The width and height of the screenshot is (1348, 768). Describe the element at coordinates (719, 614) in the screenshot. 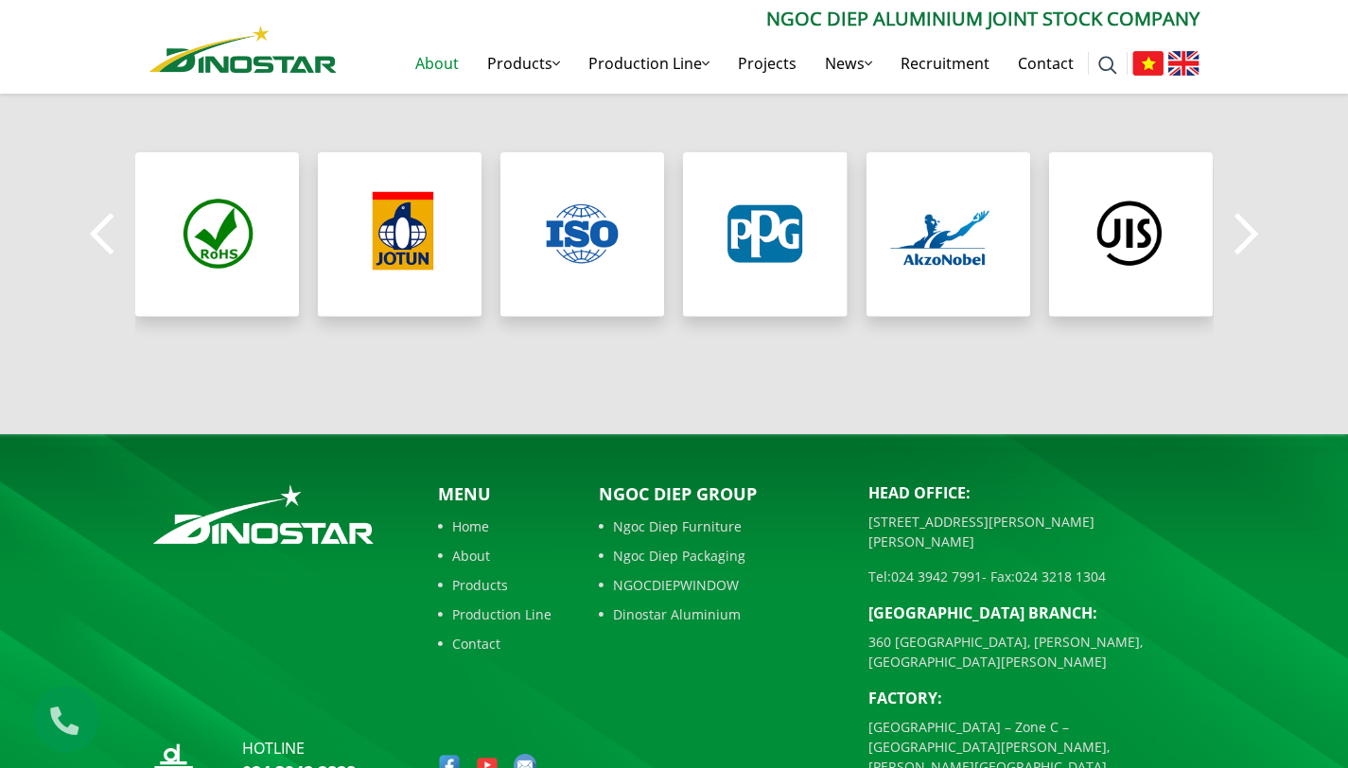

I see `a: Dinostar Aluminium` at that location.